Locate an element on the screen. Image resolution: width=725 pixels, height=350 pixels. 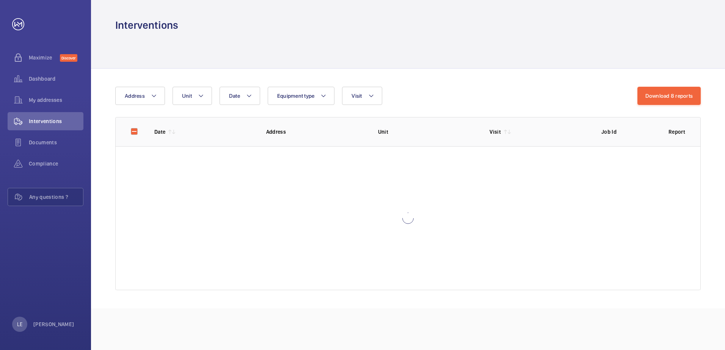
button: Visit is located at coordinates (362, 96).